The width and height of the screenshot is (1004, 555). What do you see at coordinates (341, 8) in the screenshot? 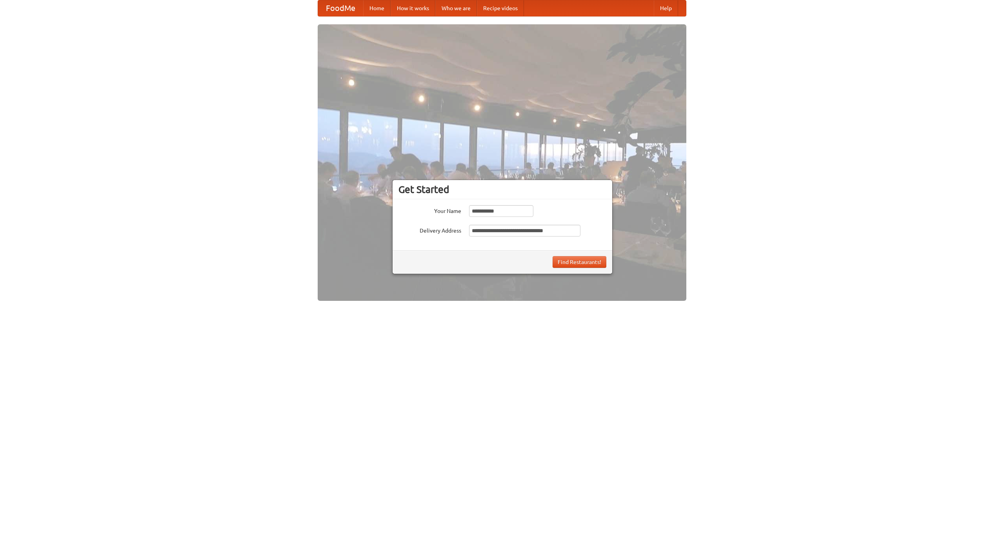
I see `a: FoodMe` at bounding box center [341, 8].